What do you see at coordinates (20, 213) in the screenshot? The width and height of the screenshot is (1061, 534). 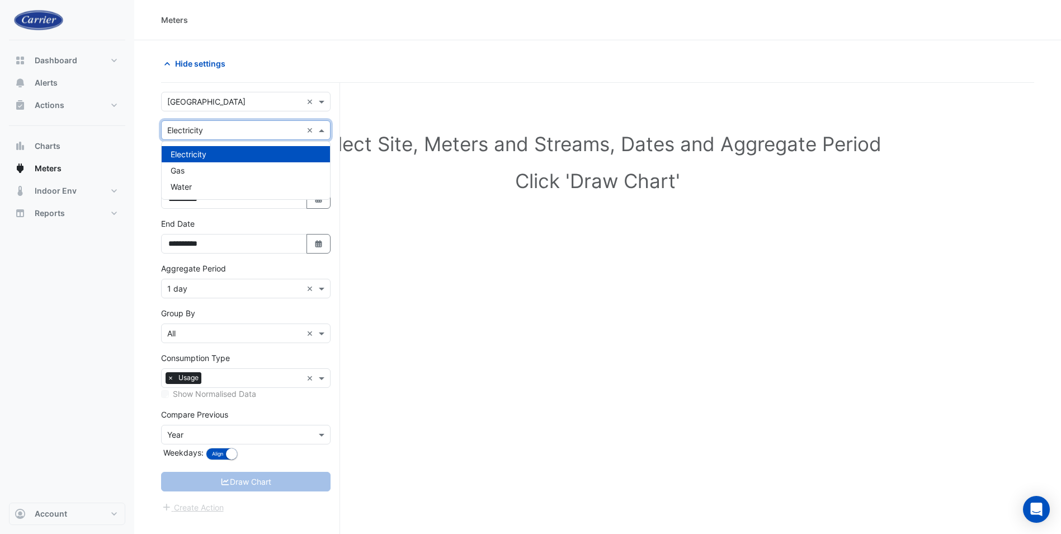 I see `app-icon: Reports` at bounding box center [20, 213].